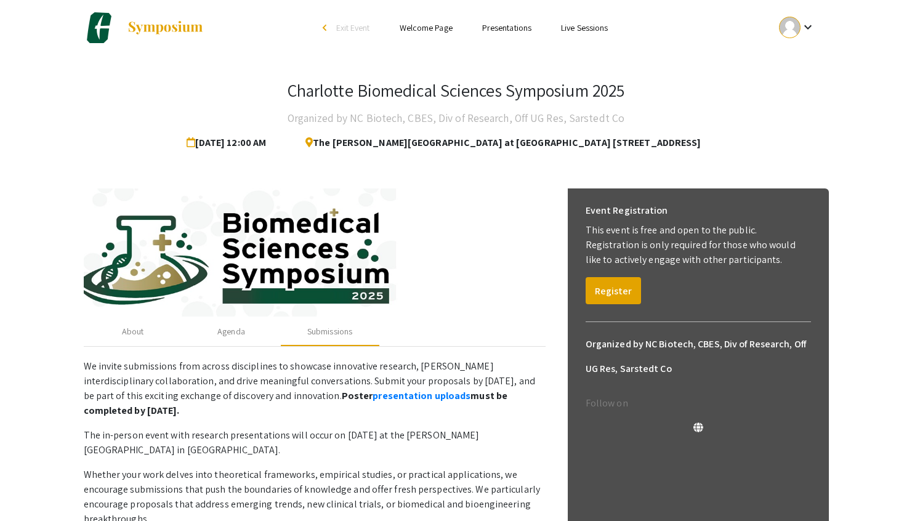  I want to click on mat-icon: Expand account dropdown, so click(808, 27).